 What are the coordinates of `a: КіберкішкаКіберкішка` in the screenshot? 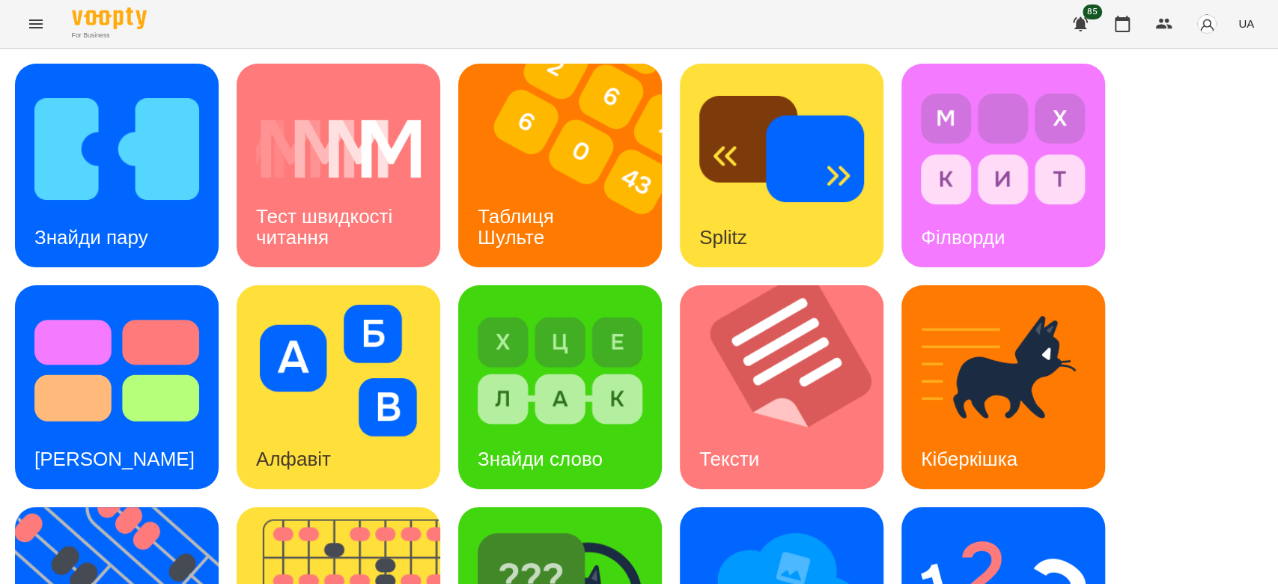 It's located at (1003, 387).